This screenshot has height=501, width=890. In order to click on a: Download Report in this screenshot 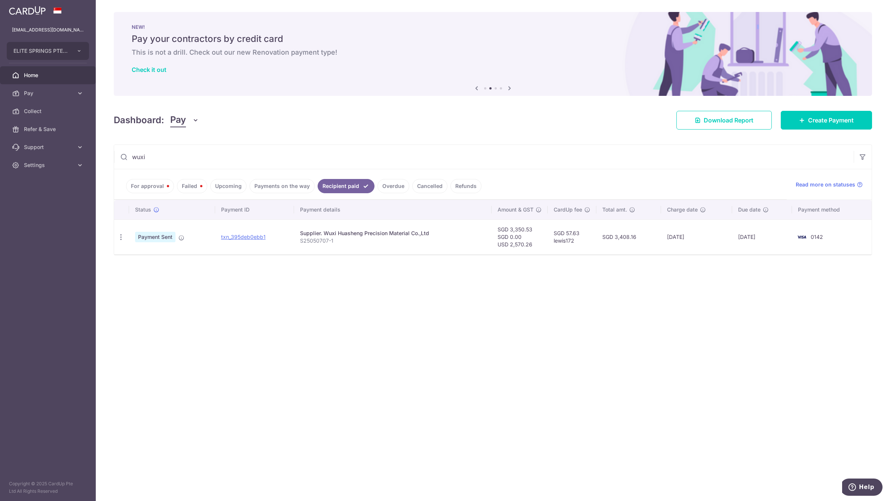, I will do `click(724, 120)`.